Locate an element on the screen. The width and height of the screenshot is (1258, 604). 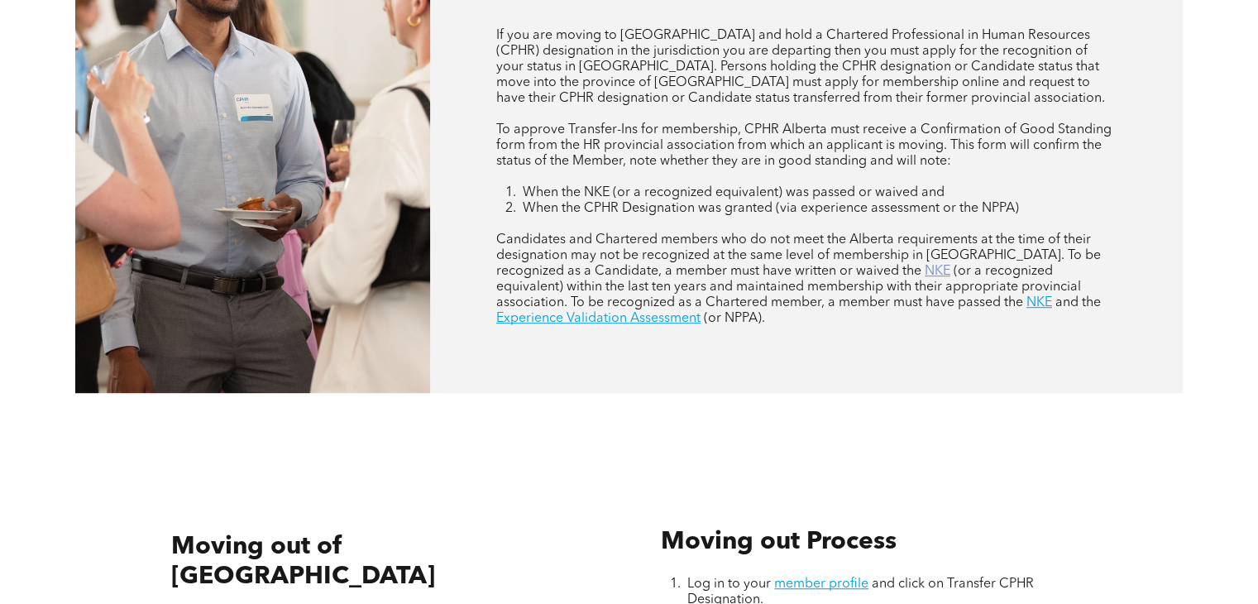
span: (or a recognized equivalent) within the last ten years and maintained membership with their appro... is located at coordinates (788, 287).